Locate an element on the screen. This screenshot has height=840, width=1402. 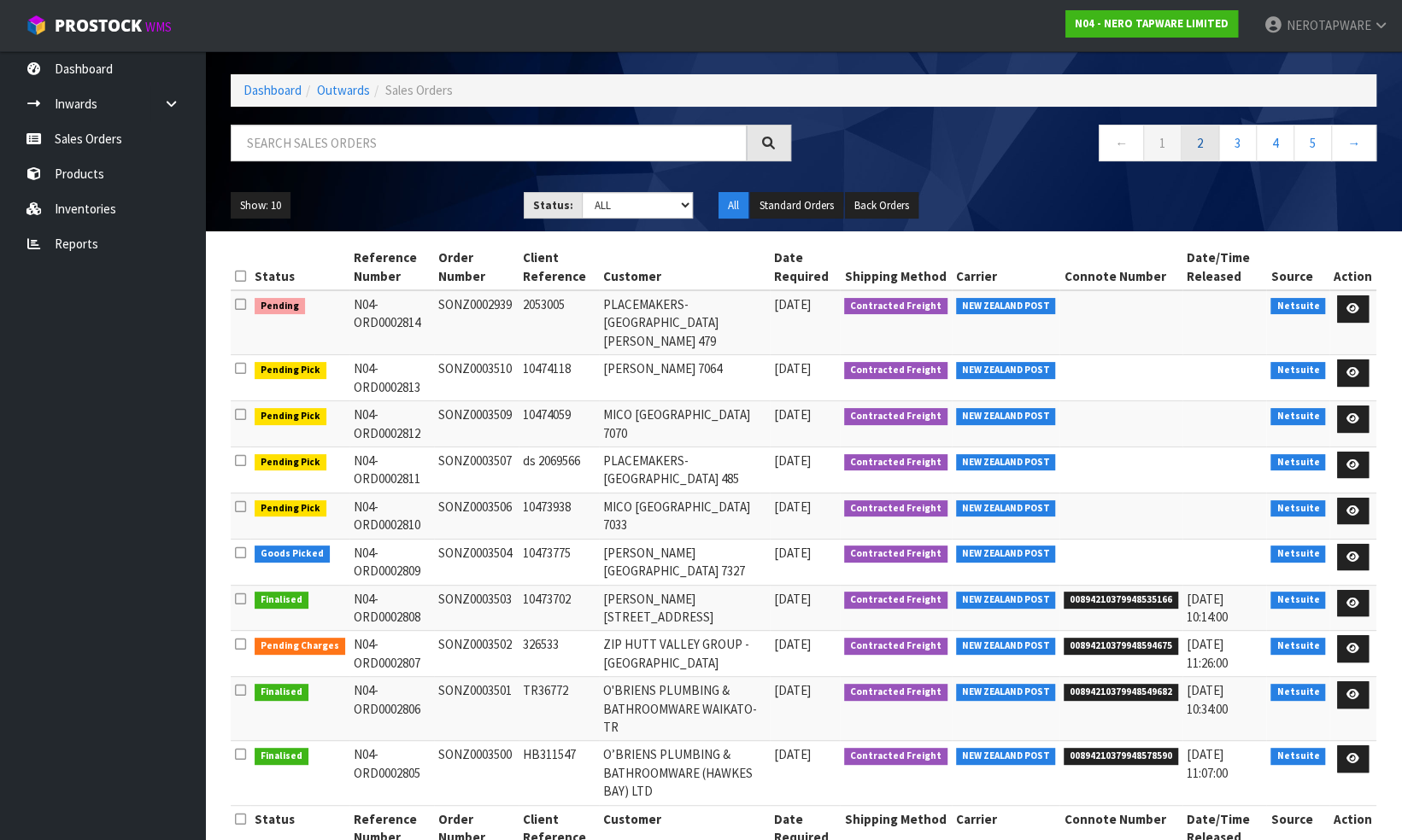
button: Standard Orders is located at coordinates (796, 206).